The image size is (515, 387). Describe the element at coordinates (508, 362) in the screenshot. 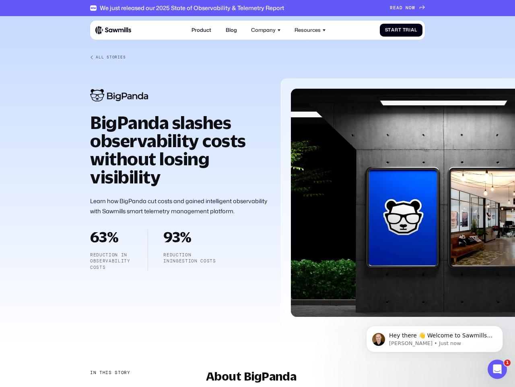

I see `span: 1` at that location.